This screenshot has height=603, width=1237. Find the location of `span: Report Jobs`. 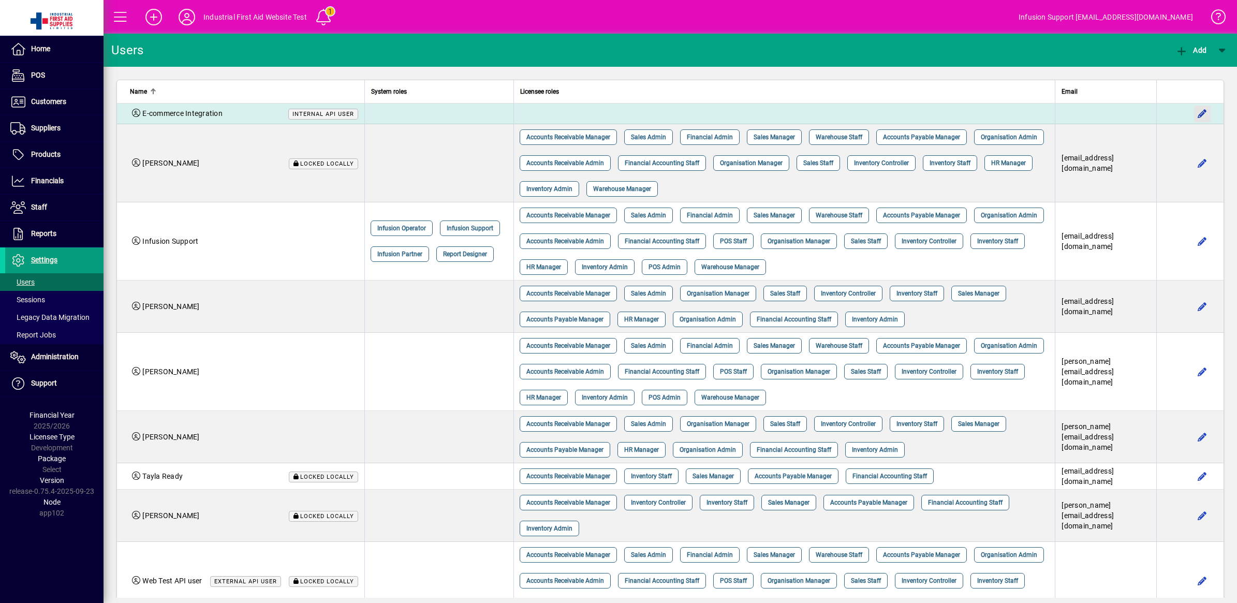

span: Report Jobs is located at coordinates (33, 335).